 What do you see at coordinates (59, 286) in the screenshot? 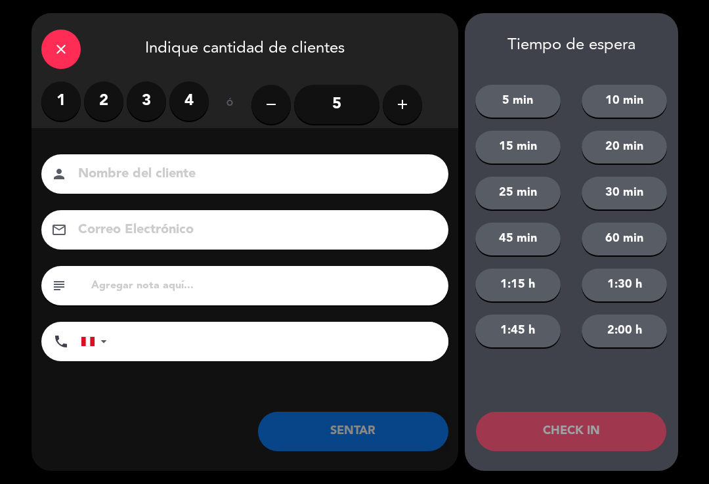
I see `i: subject` at bounding box center [59, 286].